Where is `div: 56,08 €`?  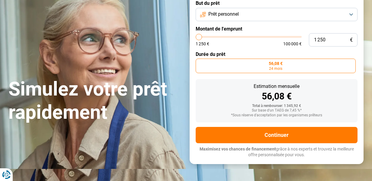
div: 56,08 € is located at coordinates (277, 96).